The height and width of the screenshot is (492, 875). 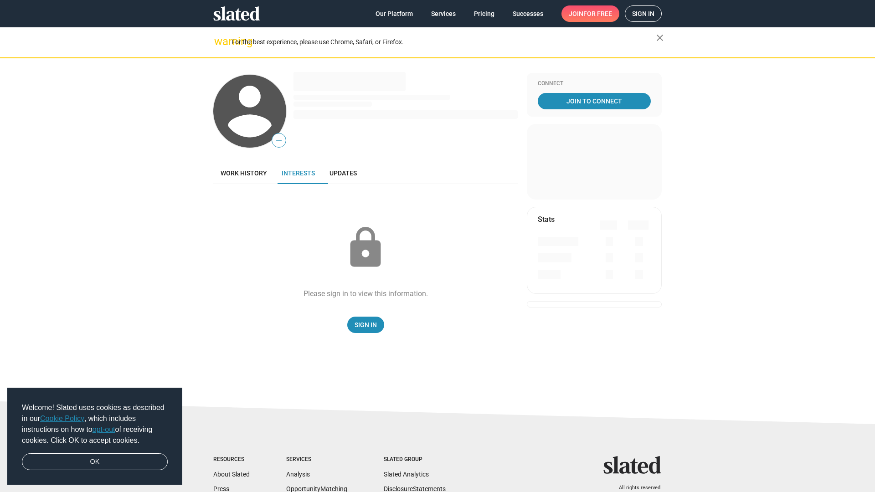 What do you see at coordinates (231, 460) in the screenshot?
I see `div: Resources` at bounding box center [231, 460].